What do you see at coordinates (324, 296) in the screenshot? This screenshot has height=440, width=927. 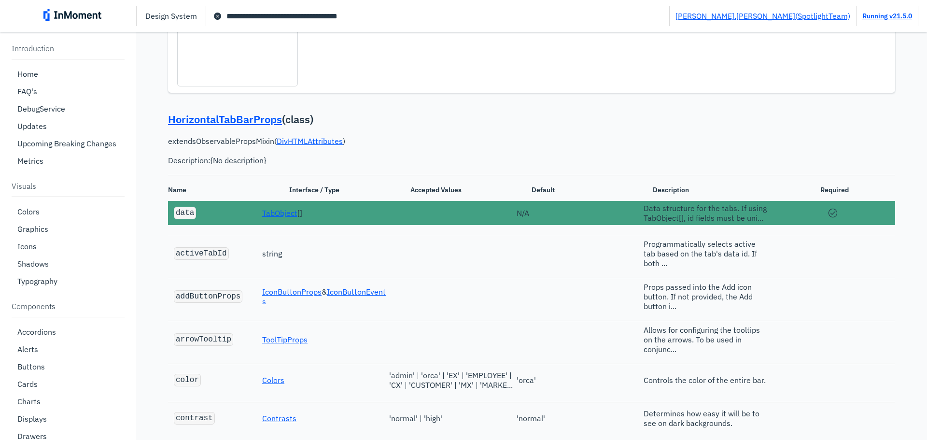 I see `a: IconButtonEvents` at bounding box center [324, 296].